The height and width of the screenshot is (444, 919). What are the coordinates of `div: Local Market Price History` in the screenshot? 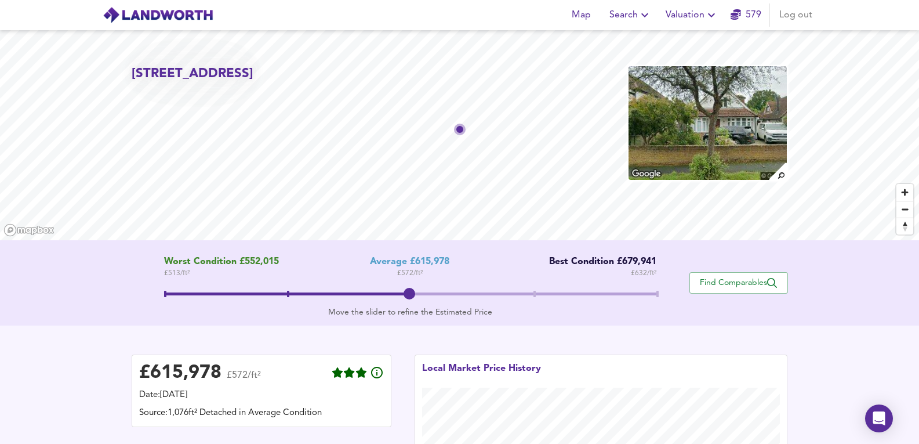 It's located at (481, 375).